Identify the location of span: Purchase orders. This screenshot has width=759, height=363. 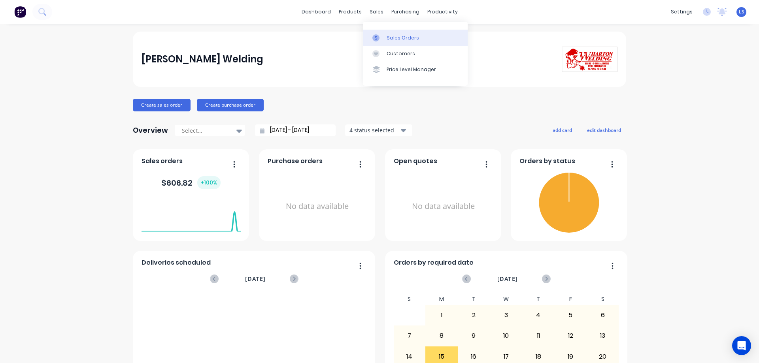
(295, 161).